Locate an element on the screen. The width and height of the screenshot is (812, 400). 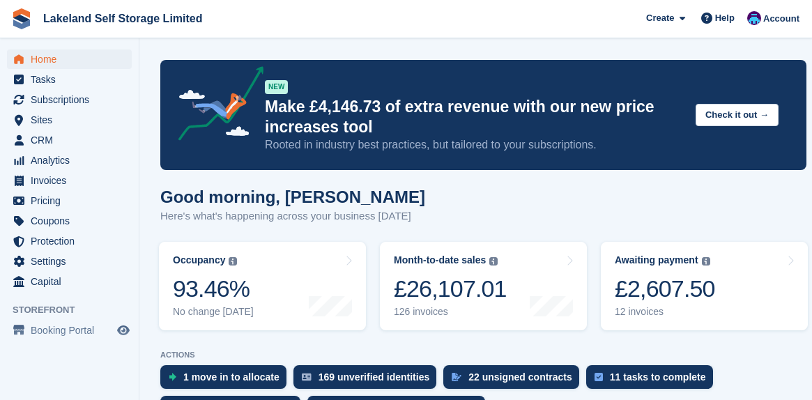
div: 11 tasks to complete is located at coordinates (658, 377).